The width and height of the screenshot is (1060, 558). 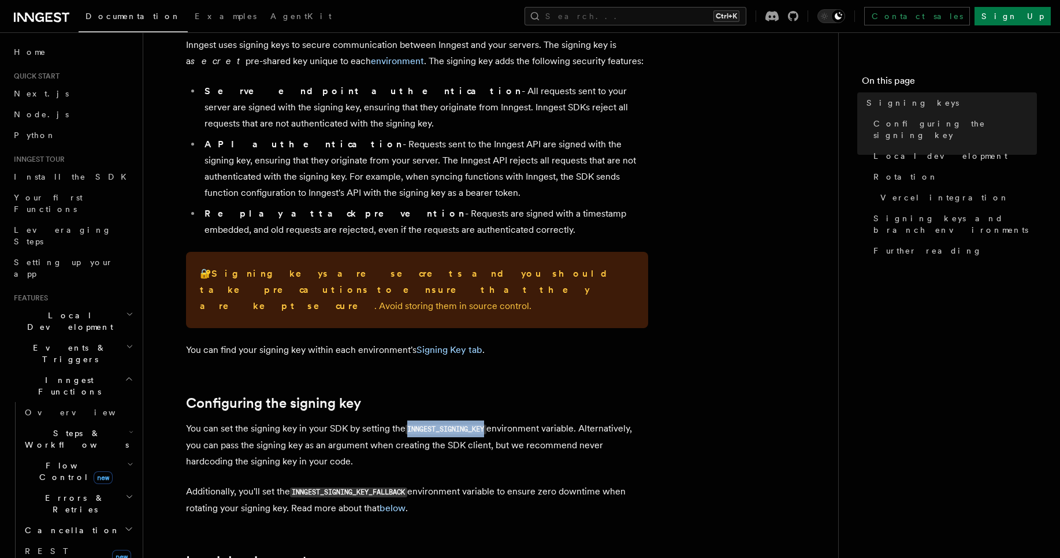 What do you see at coordinates (1013, 16) in the screenshot?
I see `a: Sign Up` at bounding box center [1013, 16].